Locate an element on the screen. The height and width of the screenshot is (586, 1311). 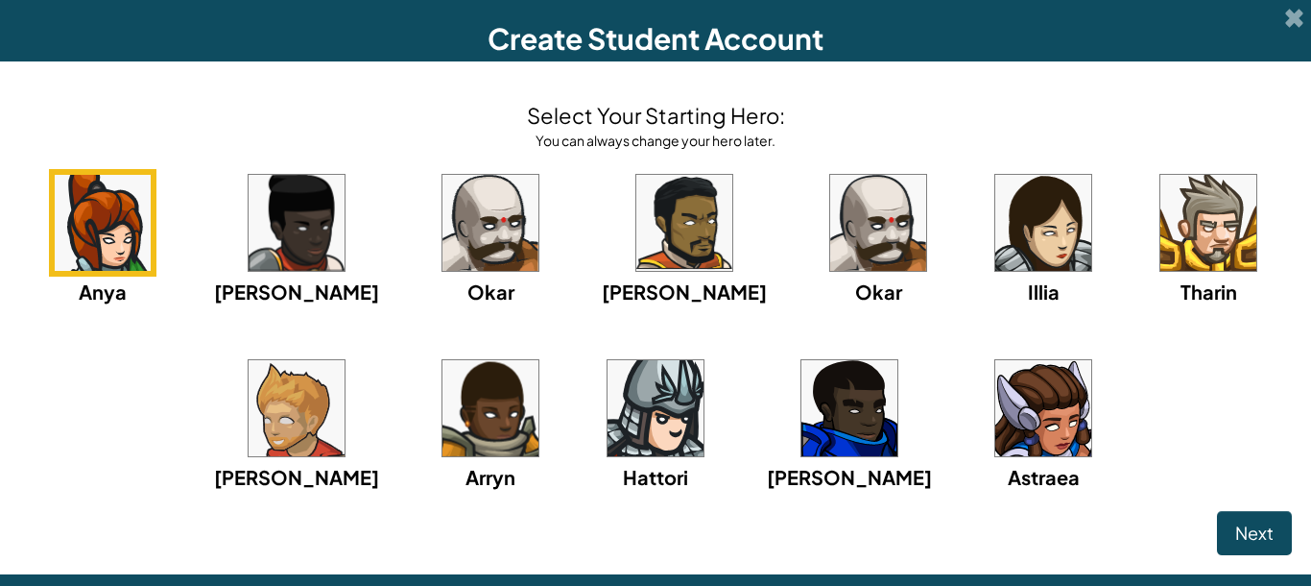
span: Hattori is located at coordinates (656, 476).